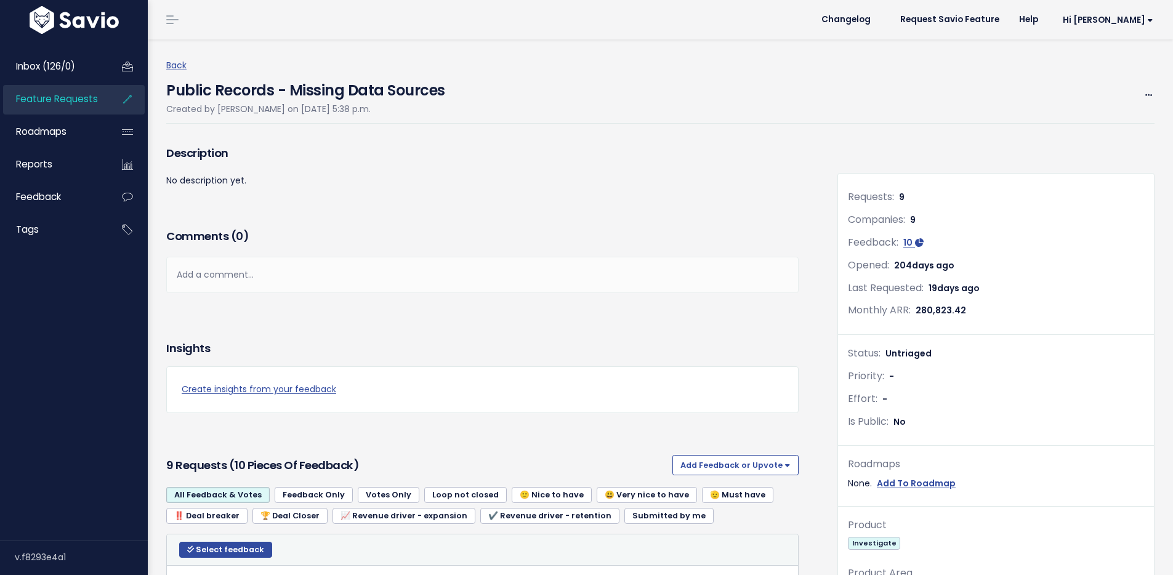 This screenshot has width=1173, height=575. Describe the element at coordinates (52, 164) in the screenshot. I see `a: Reports` at that location.